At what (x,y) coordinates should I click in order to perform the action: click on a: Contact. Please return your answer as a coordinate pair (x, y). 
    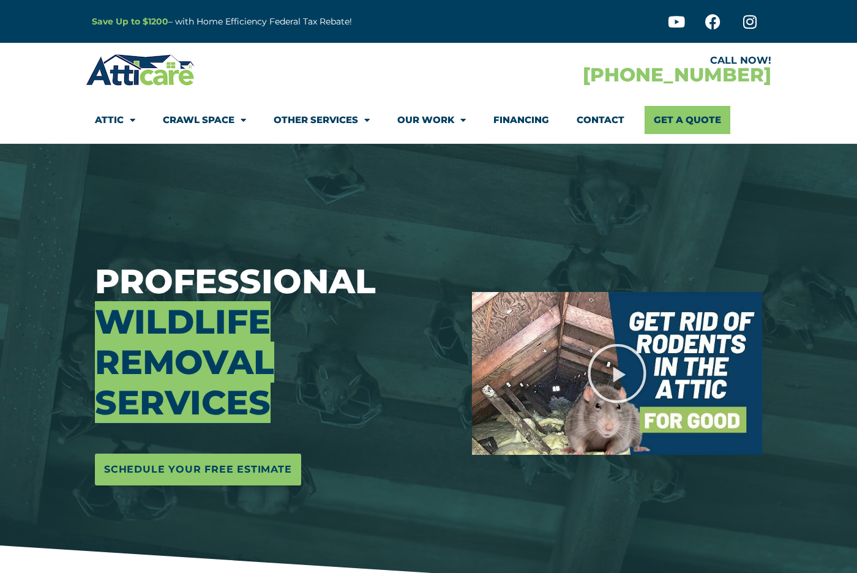
    Looking at the image, I should click on (600, 120).